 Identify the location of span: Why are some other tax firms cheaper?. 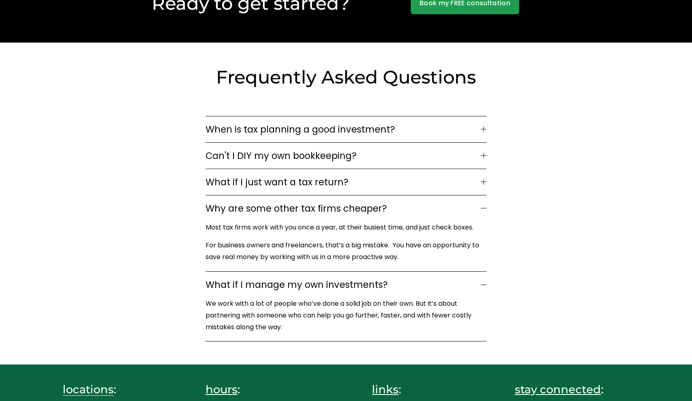
(343, 208).